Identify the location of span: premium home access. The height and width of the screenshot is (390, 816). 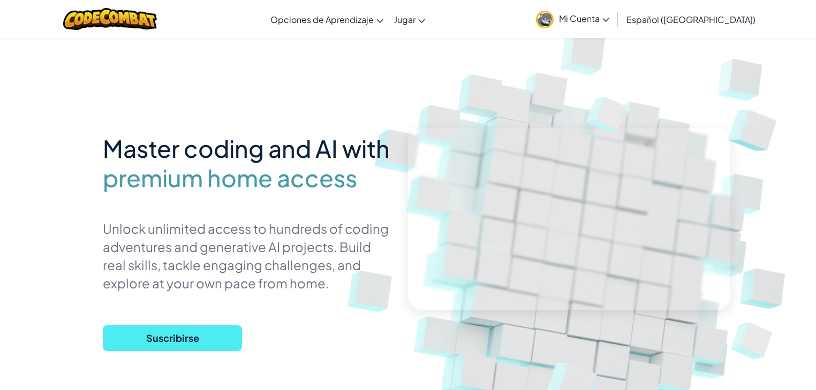
(230, 178).